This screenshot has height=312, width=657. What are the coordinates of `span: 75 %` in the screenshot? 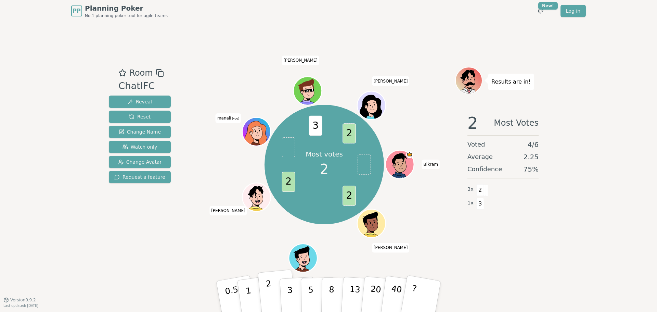 It's located at (531, 169).